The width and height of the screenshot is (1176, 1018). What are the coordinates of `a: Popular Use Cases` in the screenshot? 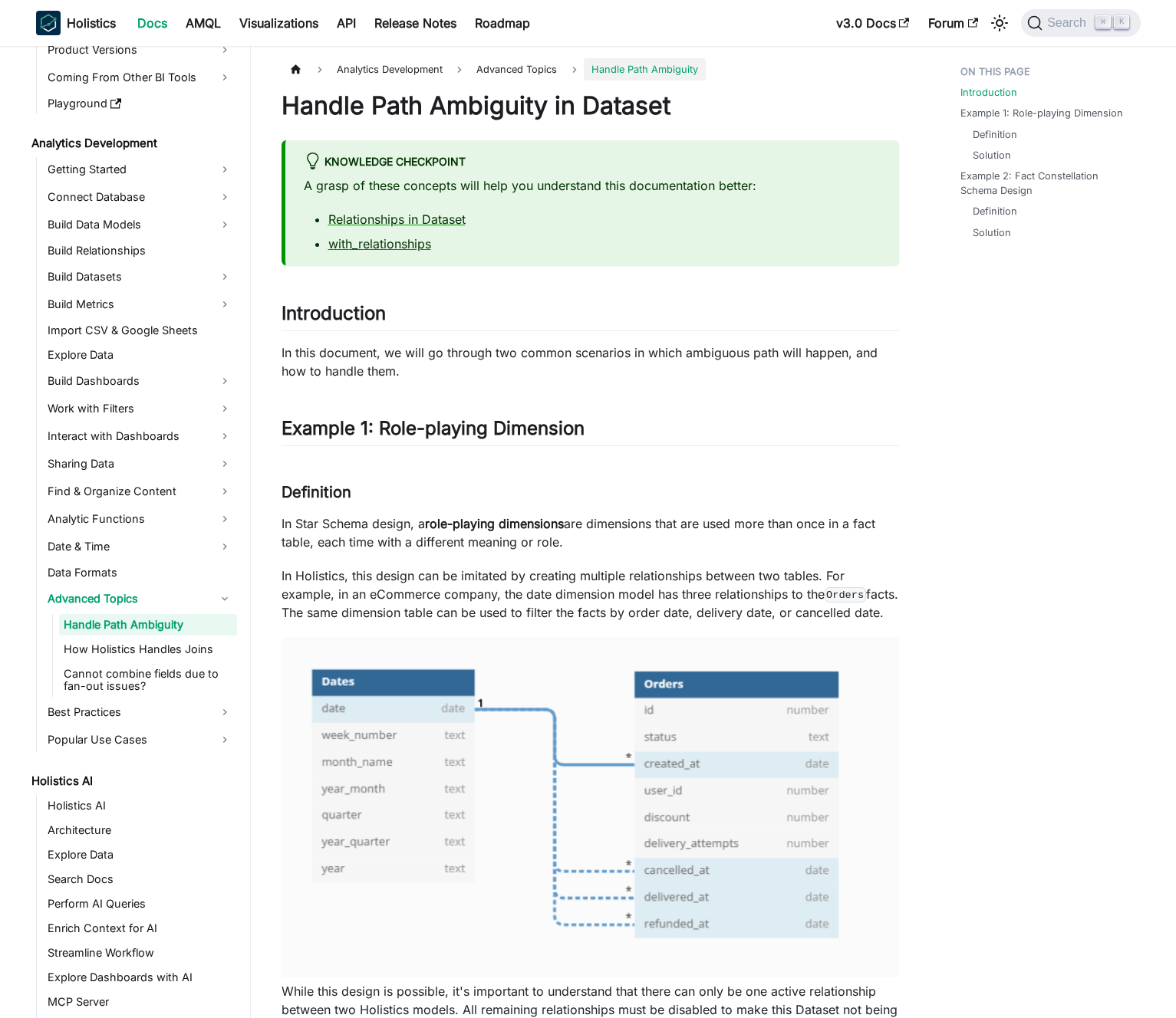 It's located at (139, 740).